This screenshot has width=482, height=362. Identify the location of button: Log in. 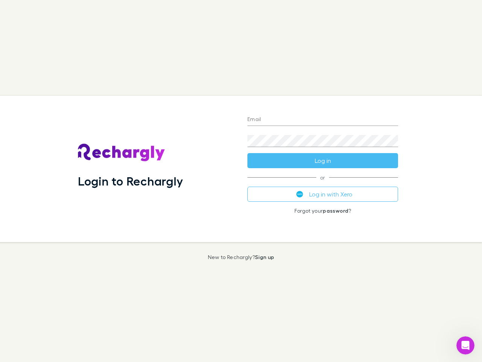
(323, 161).